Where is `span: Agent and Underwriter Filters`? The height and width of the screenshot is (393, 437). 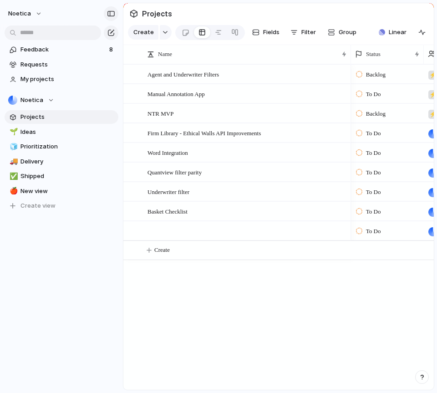 span: Agent and Underwriter Filters is located at coordinates (183, 74).